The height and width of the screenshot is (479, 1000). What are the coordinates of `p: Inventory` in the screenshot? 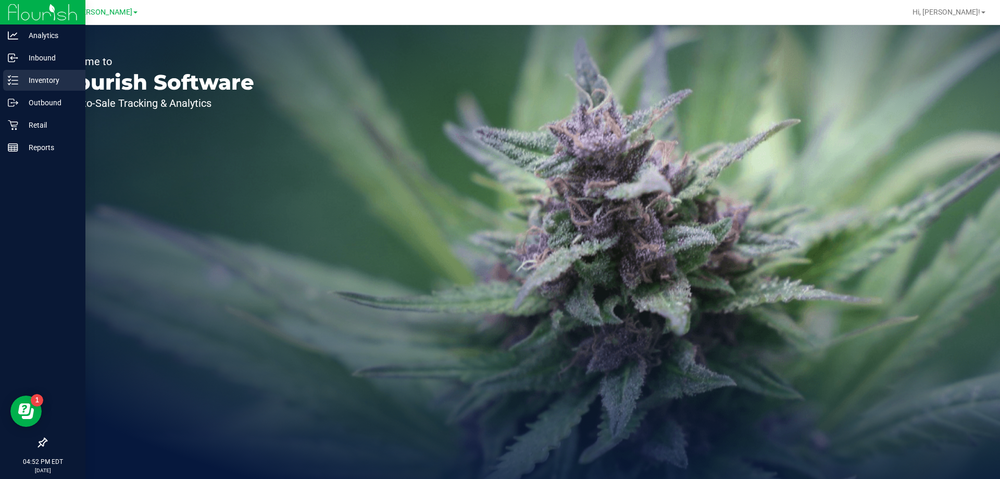 It's located at (49, 80).